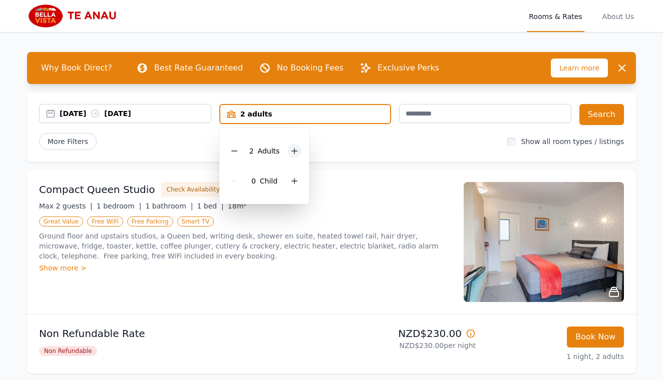 The image size is (663, 380). I want to click on span: 18m², so click(237, 206).